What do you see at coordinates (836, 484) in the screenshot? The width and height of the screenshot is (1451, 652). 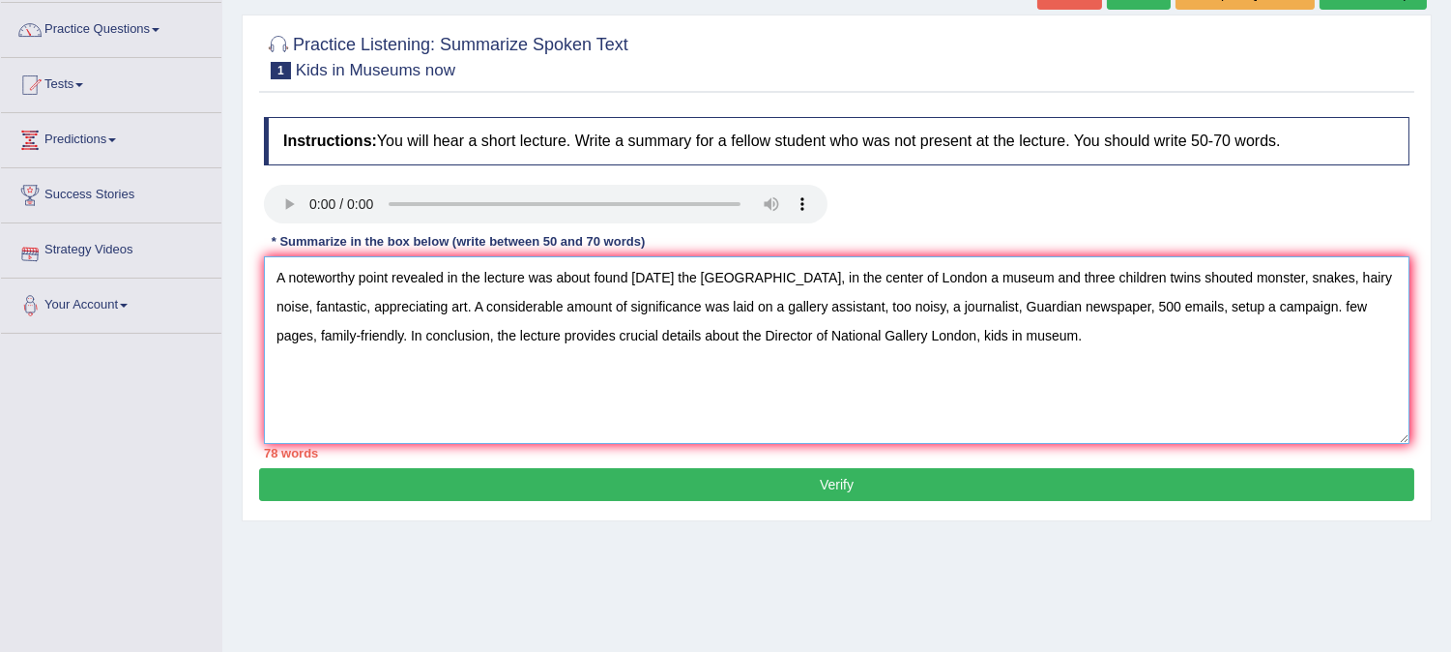 I see `button: Verify` at bounding box center [836, 484].